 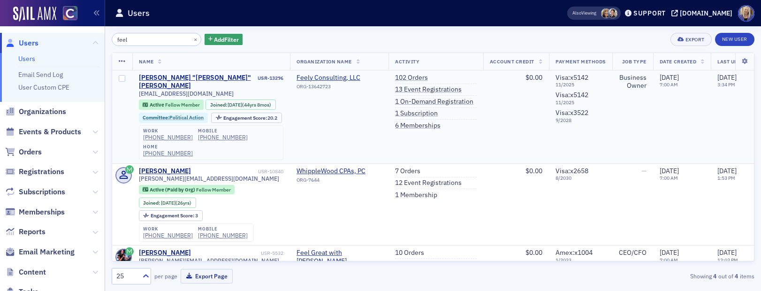 What do you see at coordinates (238, 253) in the screenshot?
I see `div: USR-5532` at bounding box center [238, 253].